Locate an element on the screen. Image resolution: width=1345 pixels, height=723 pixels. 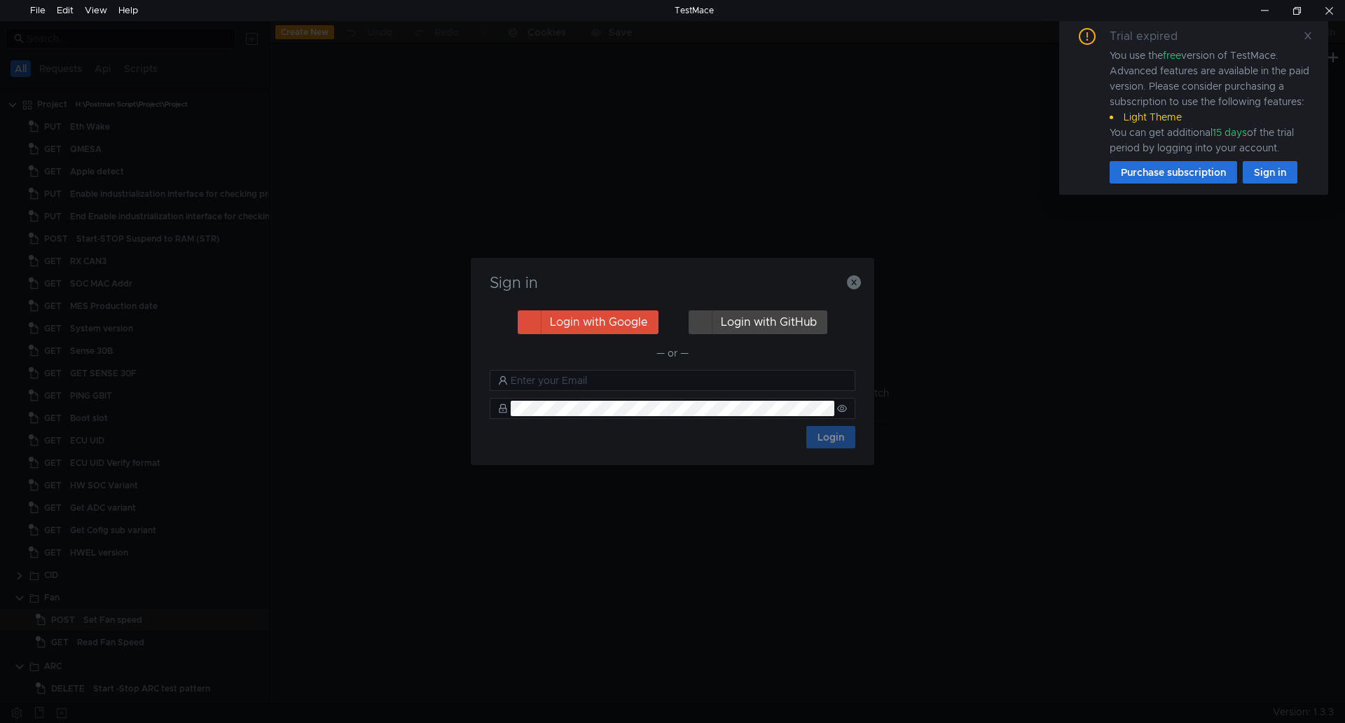
input: Enter your Email is located at coordinates (679, 380).